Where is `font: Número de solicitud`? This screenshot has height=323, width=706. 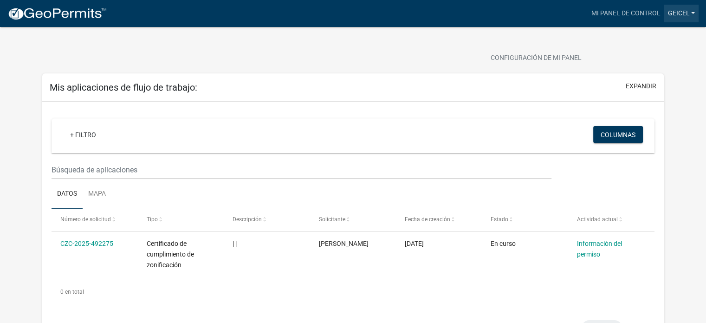
font: Número de solicitud is located at coordinates (85, 219).